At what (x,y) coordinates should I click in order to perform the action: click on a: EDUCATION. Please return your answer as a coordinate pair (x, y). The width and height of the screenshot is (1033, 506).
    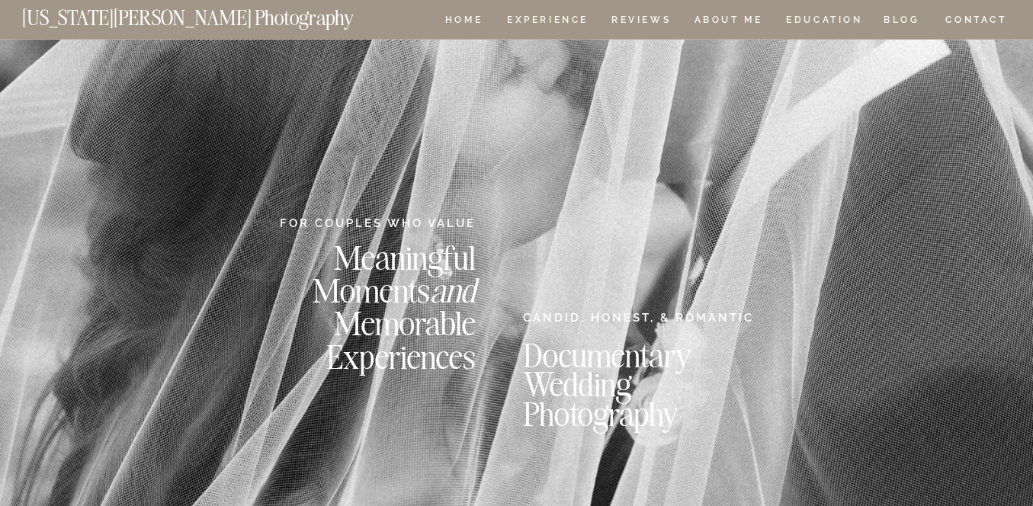
    Looking at the image, I should click on (824, 21).